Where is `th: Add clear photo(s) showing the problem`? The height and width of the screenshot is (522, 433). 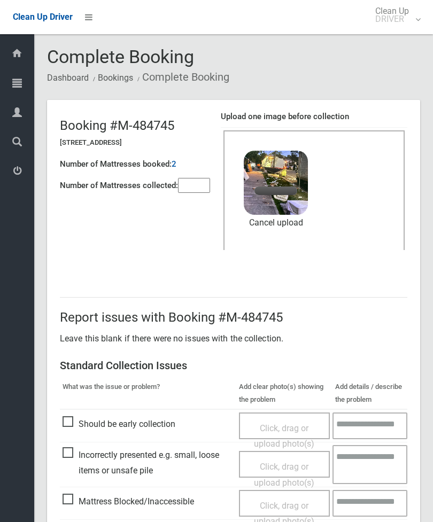 th: Add clear photo(s) showing the problem is located at coordinates (284, 393).